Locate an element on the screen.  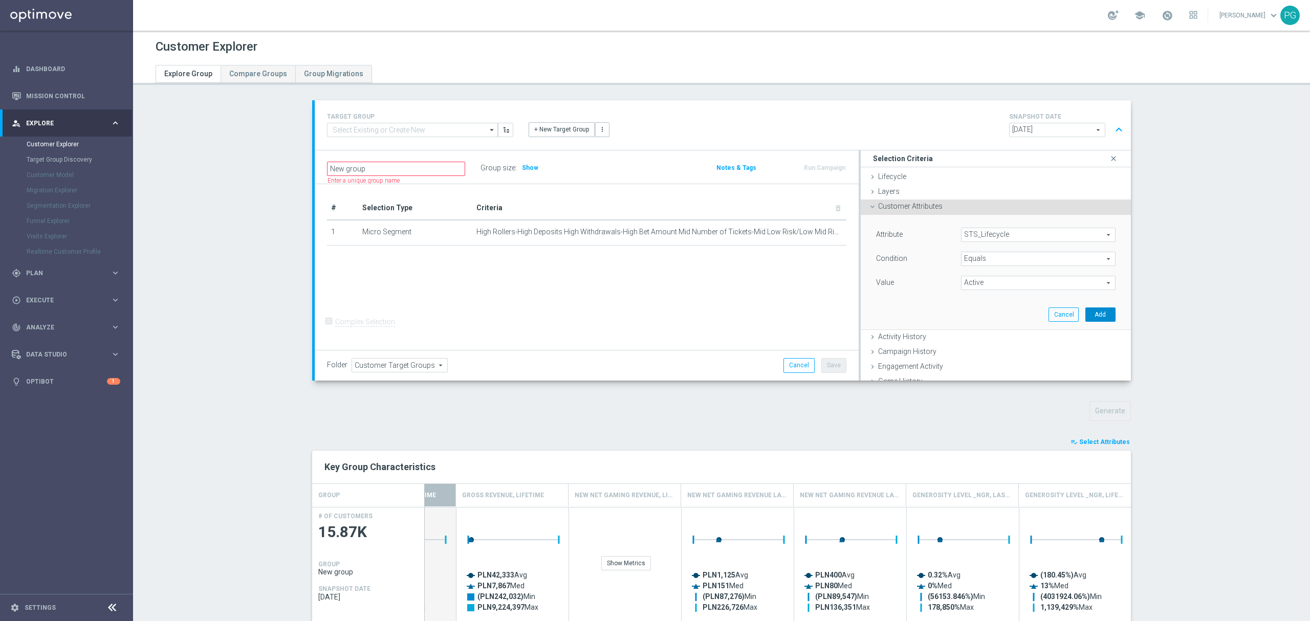
ul: Tabs is located at coordinates (264, 74).